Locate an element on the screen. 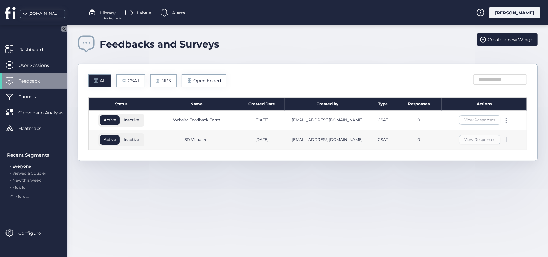  span: For Segments is located at coordinates (113, 18).